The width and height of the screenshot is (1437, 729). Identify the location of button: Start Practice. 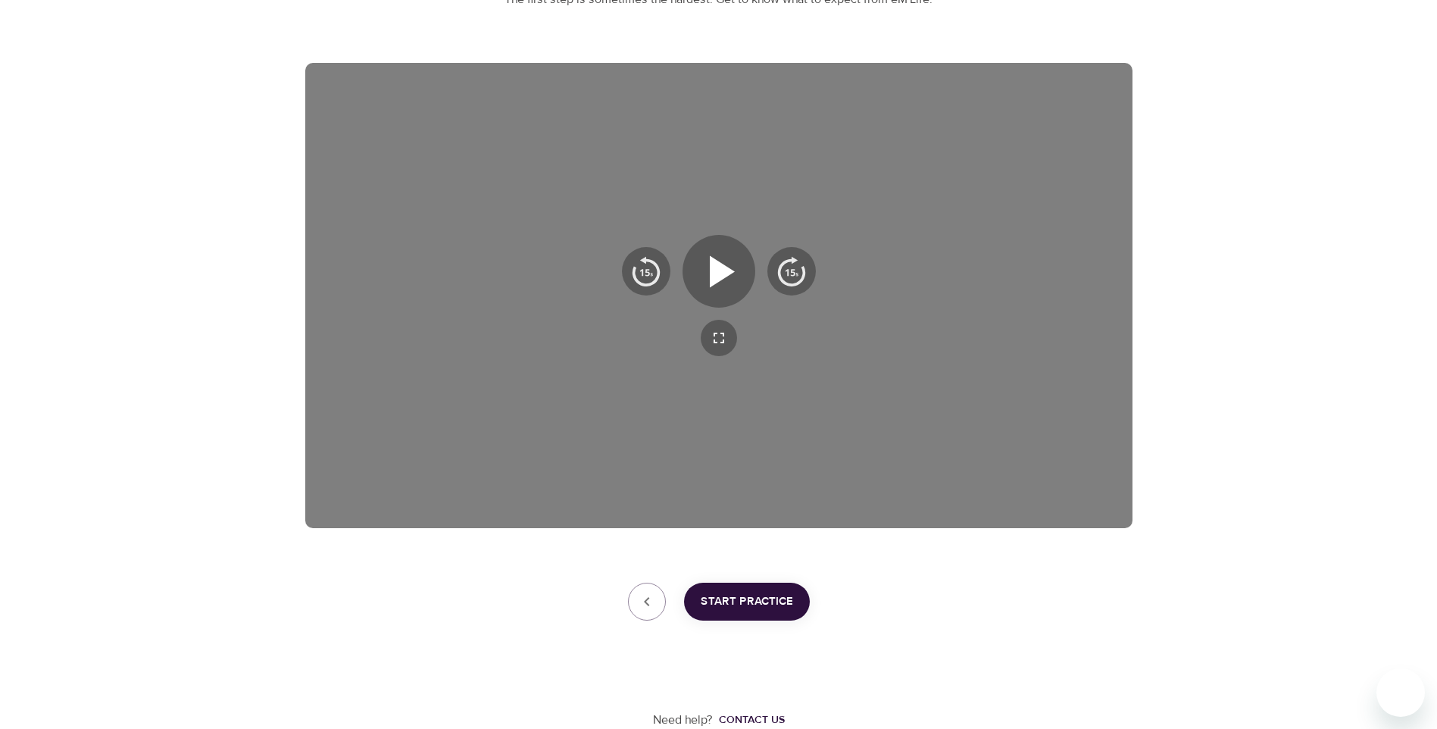
(747, 601).